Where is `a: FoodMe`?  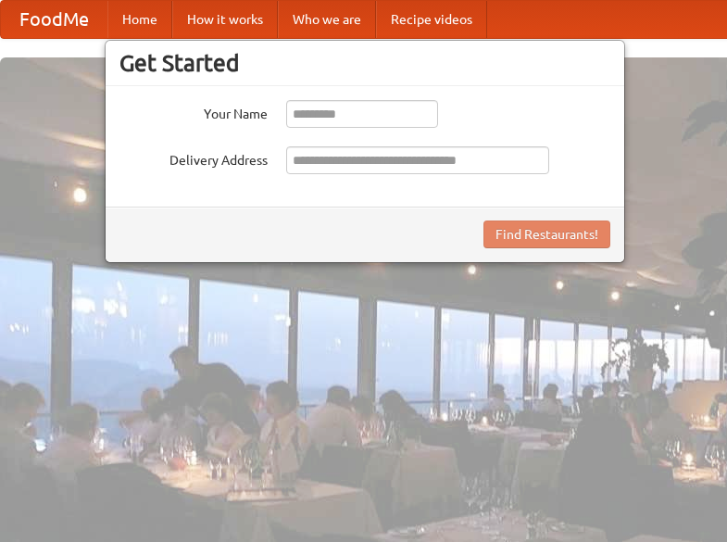
a: FoodMe is located at coordinates (54, 19).